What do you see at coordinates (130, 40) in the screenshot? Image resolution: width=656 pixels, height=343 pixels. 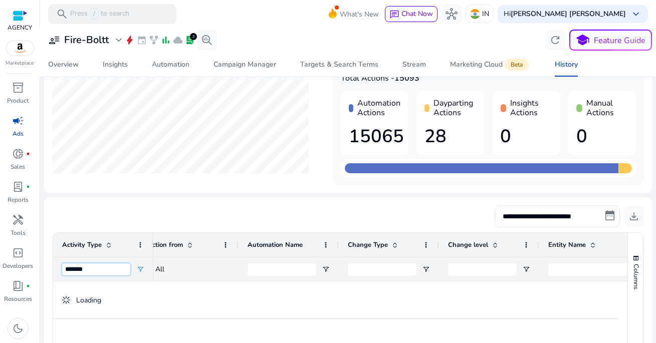 I see `span: bolt` at bounding box center [130, 40].